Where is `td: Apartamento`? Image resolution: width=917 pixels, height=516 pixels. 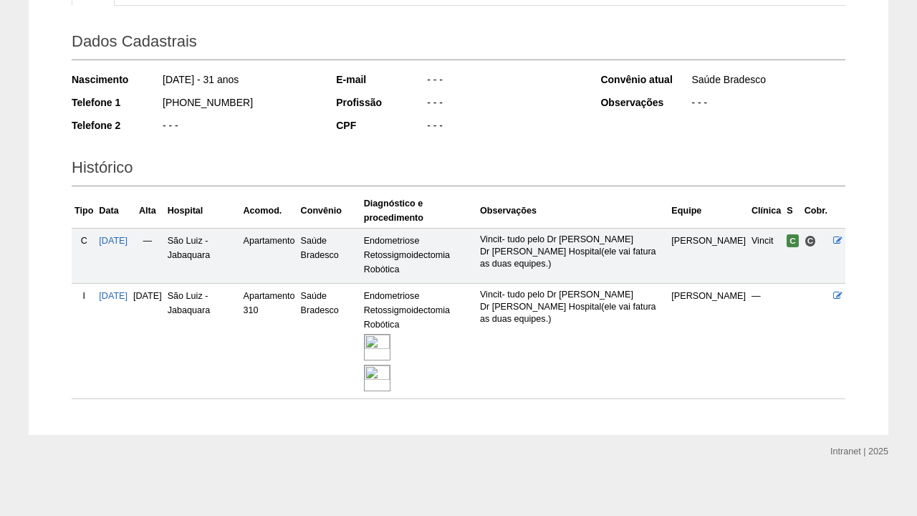
td: Apartamento is located at coordinates (269, 255).